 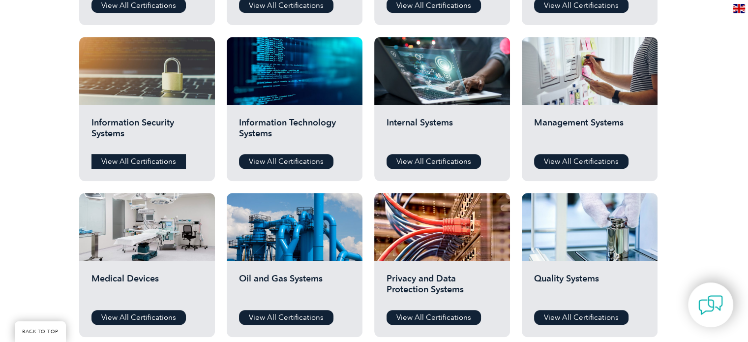 What do you see at coordinates (147, 132) in the screenshot?
I see `h2: Information Security Systems` at bounding box center [147, 132].